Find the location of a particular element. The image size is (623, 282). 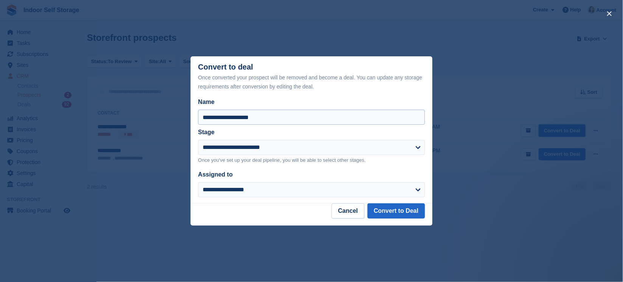

label: Stage is located at coordinates (206, 132).